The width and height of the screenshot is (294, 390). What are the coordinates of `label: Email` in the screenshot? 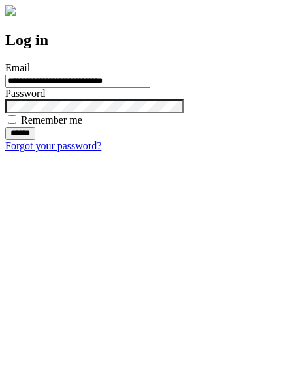 It's located at (18, 67).